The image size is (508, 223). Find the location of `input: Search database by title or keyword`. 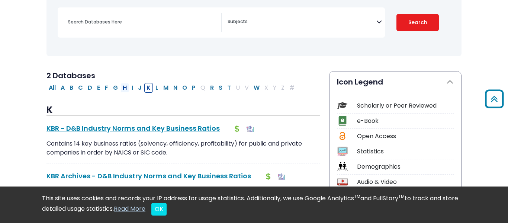

input: Search database by title or keyword is located at coordinates (142, 22).